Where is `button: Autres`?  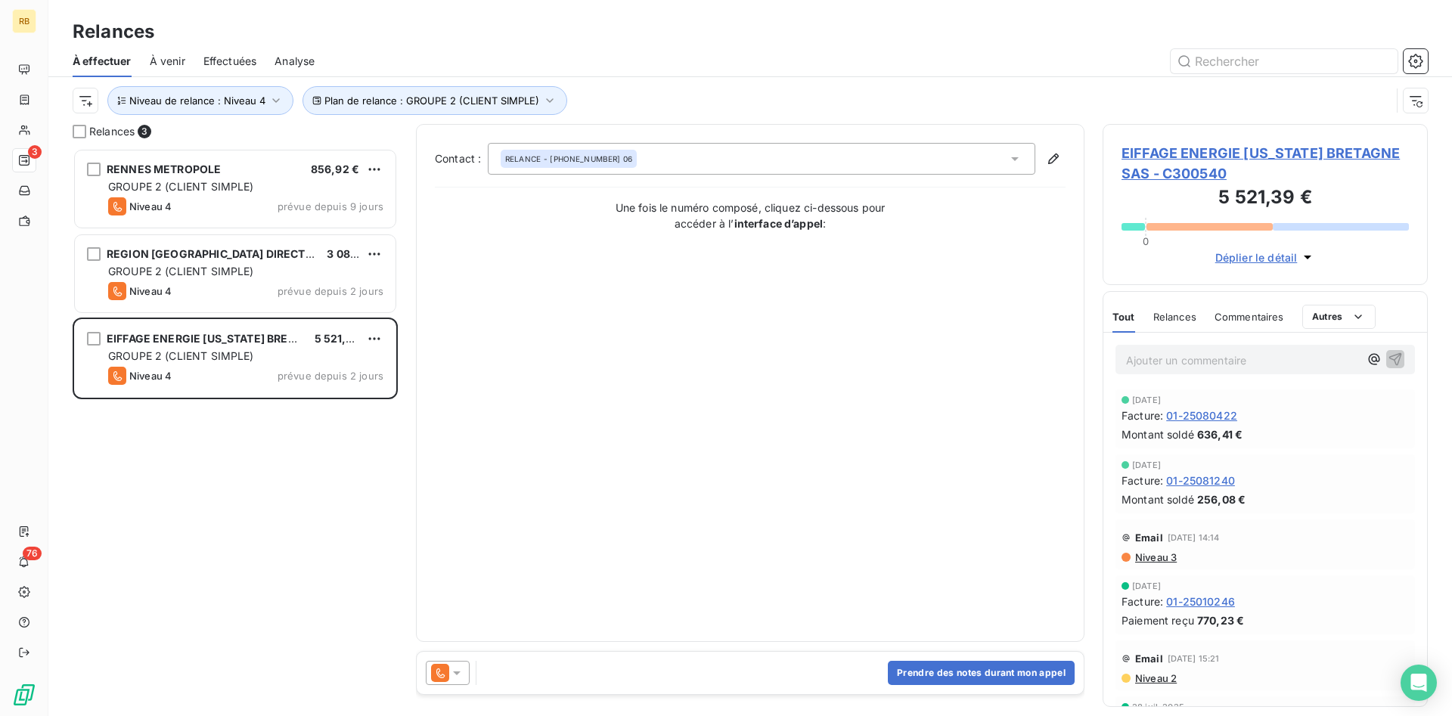 button: Autres is located at coordinates (1339, 317).